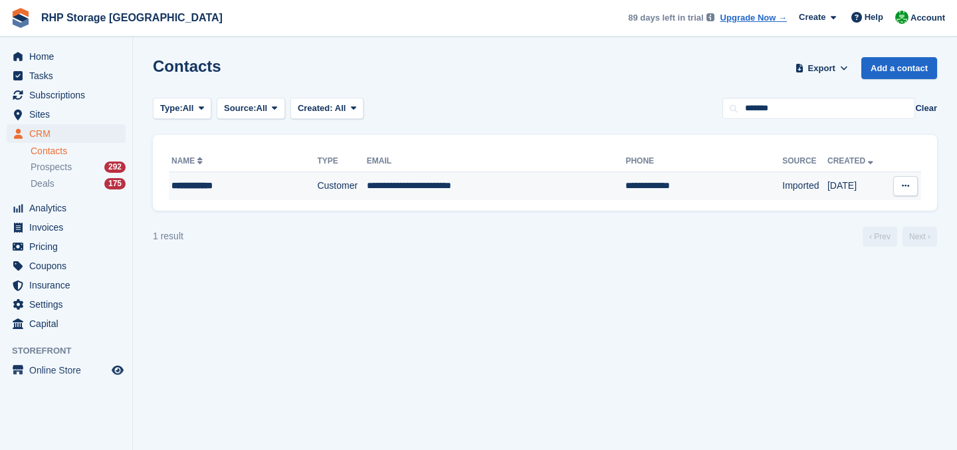  I want to click on span: Subscriptions, so click(69, 95).